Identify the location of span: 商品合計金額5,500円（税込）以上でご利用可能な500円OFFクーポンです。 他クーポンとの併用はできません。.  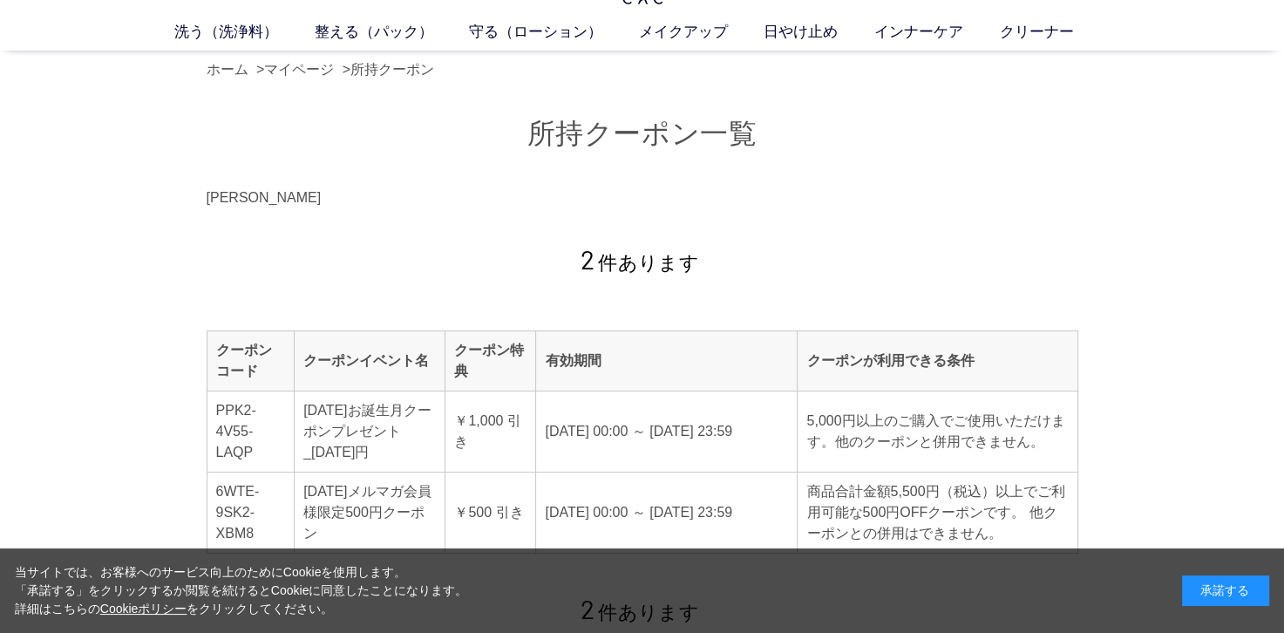
(935, 512).